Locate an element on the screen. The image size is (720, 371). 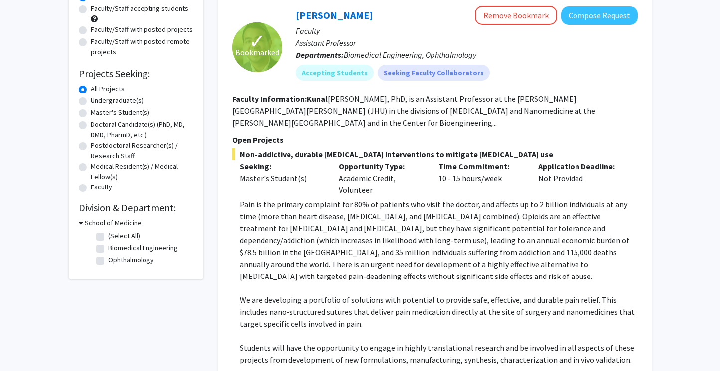
p: Students will have the opportunity to engage in highly translational research and be involved in ... is located at coordinates (438, 354).